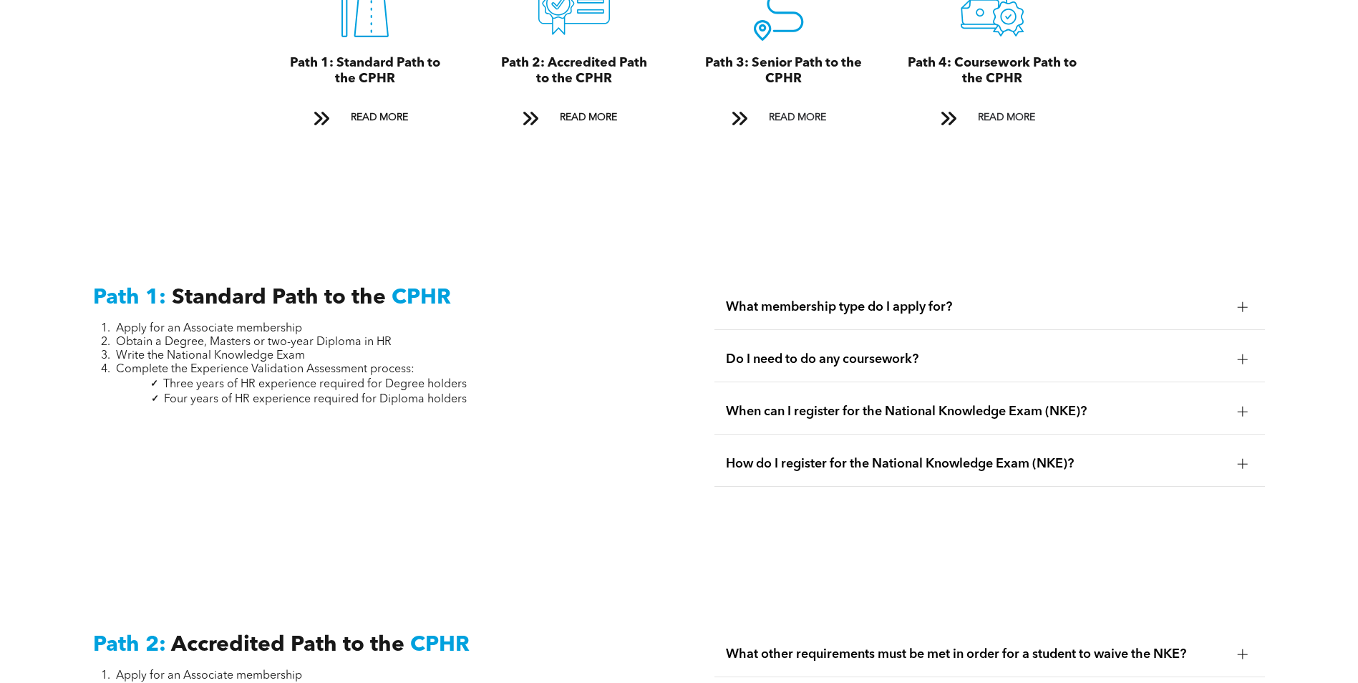 The image size is (1358, 683). I want to click on span: Four years of HR experience required for Diploma holders, so click(315, 399).